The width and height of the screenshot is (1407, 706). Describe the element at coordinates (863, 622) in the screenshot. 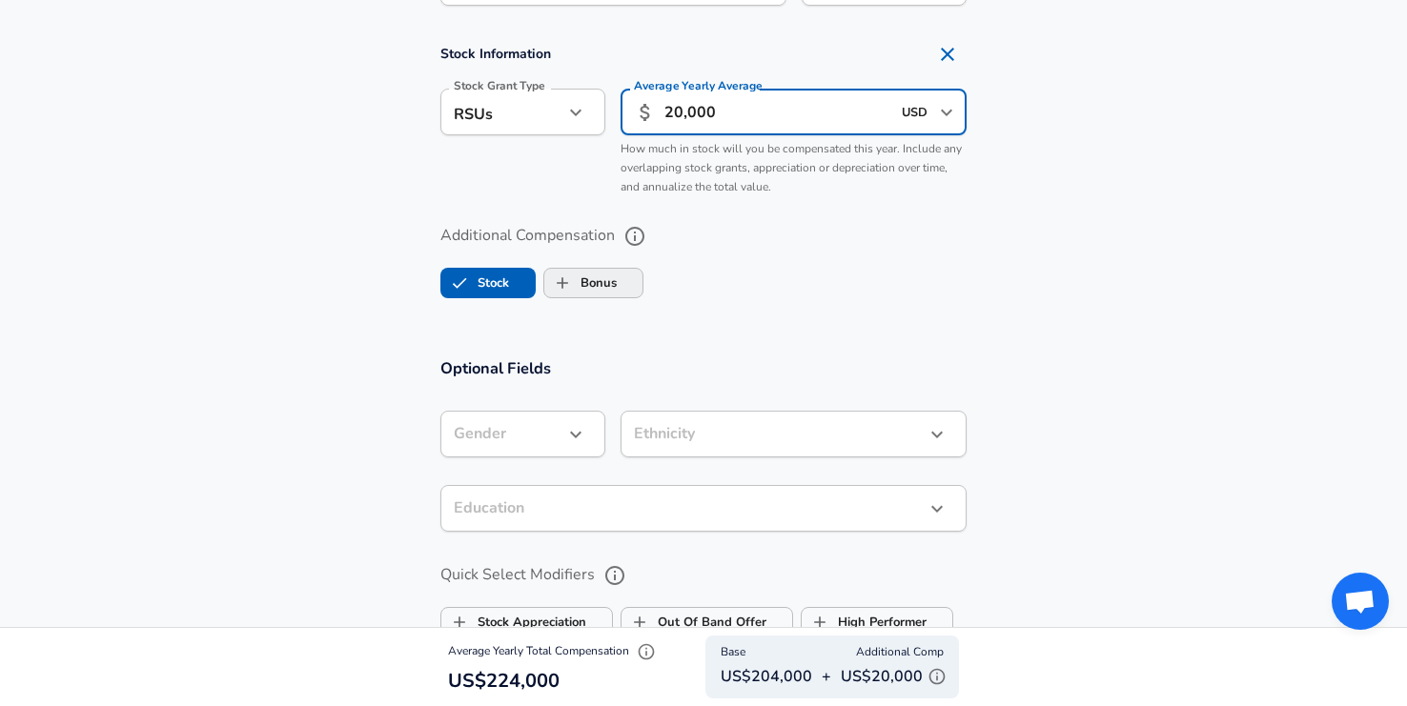

I see `label: High Performer` at that location.